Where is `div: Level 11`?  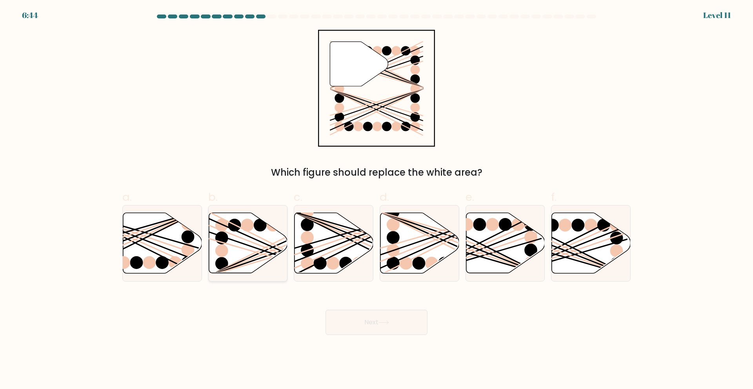 div: Level 11 is located at coordinates (717, 15).